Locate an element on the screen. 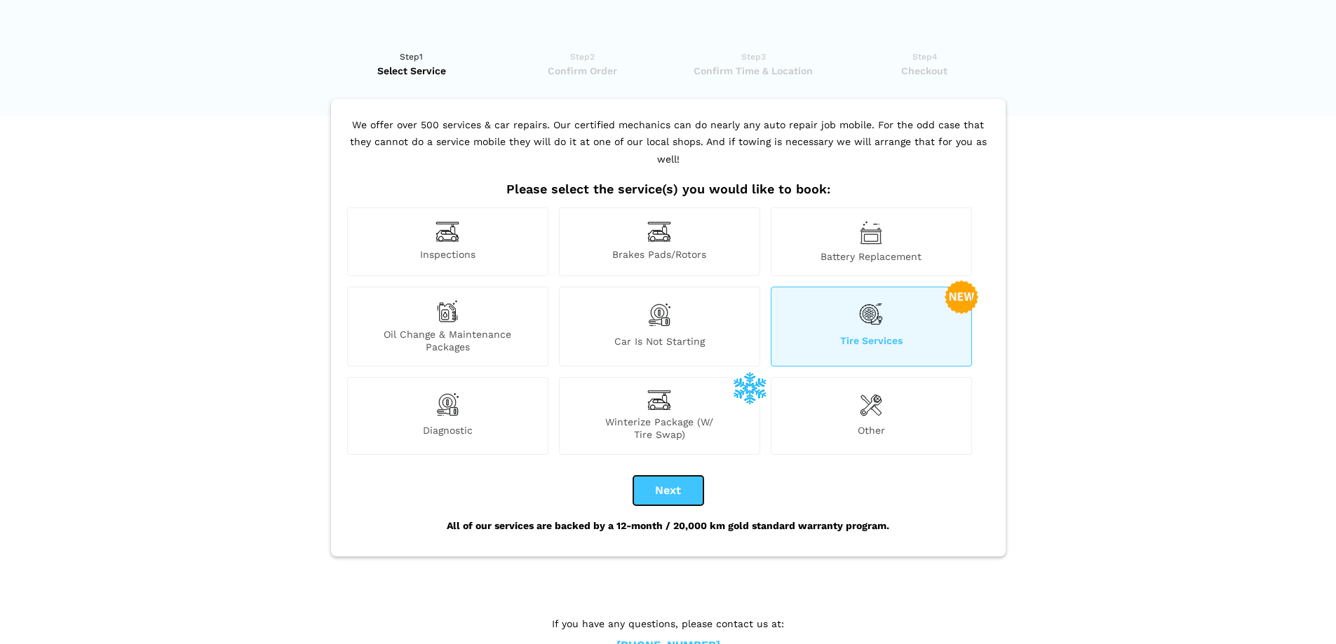  p: We offer over 500 services & car repairs. Our certified mechanics can do nearly any auto repair j... is located at coordinates (668, 149).